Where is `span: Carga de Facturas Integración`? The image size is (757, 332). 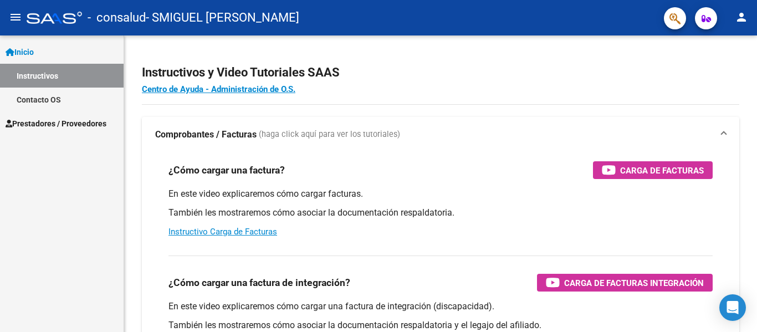
span: Carga de Facturas Integración is located at coordinates (634, 282).